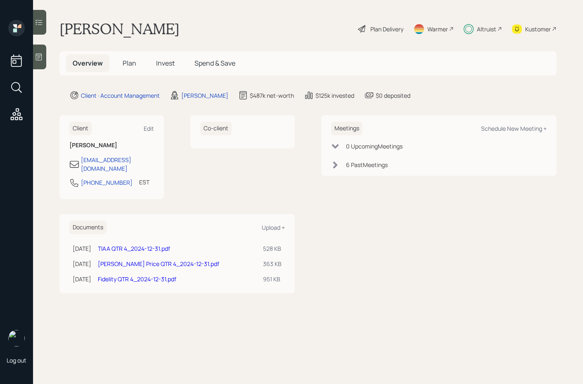 This screenshot has height=384, width=583. Describe the element at coordinates (347, 128) in the screenshot. I see `h6: Meetings` at that location.